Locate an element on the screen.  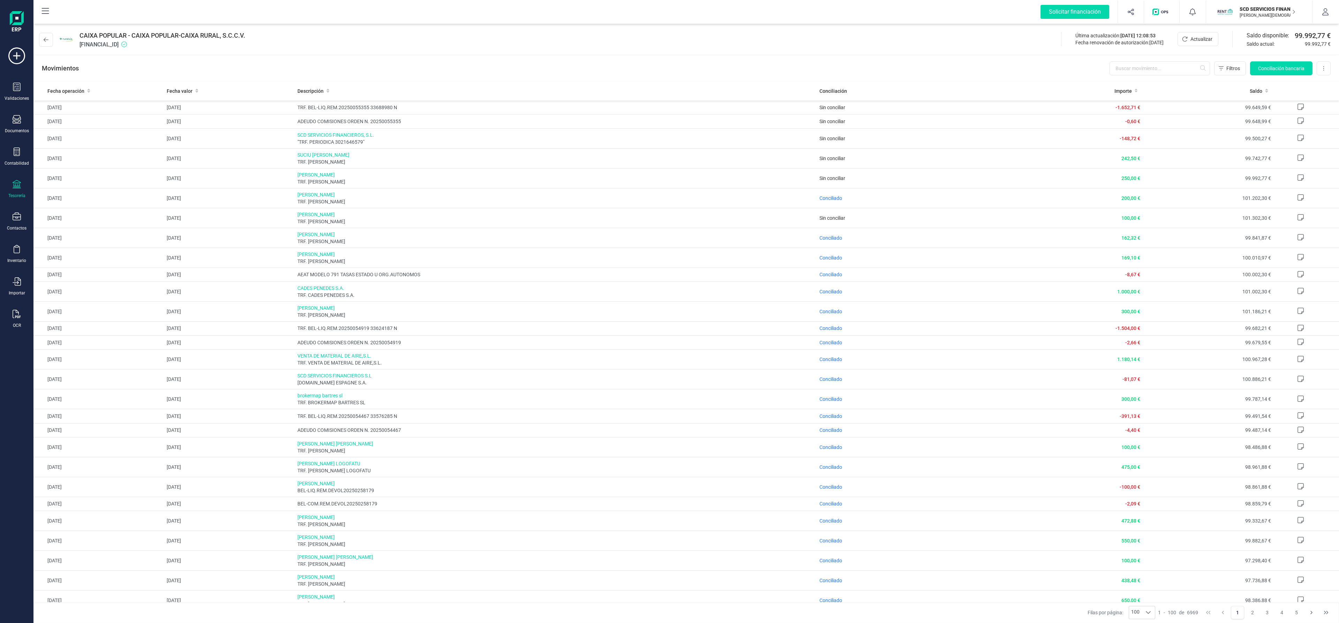
div: Solicitar financiación is located at coordinates (1074, 12).